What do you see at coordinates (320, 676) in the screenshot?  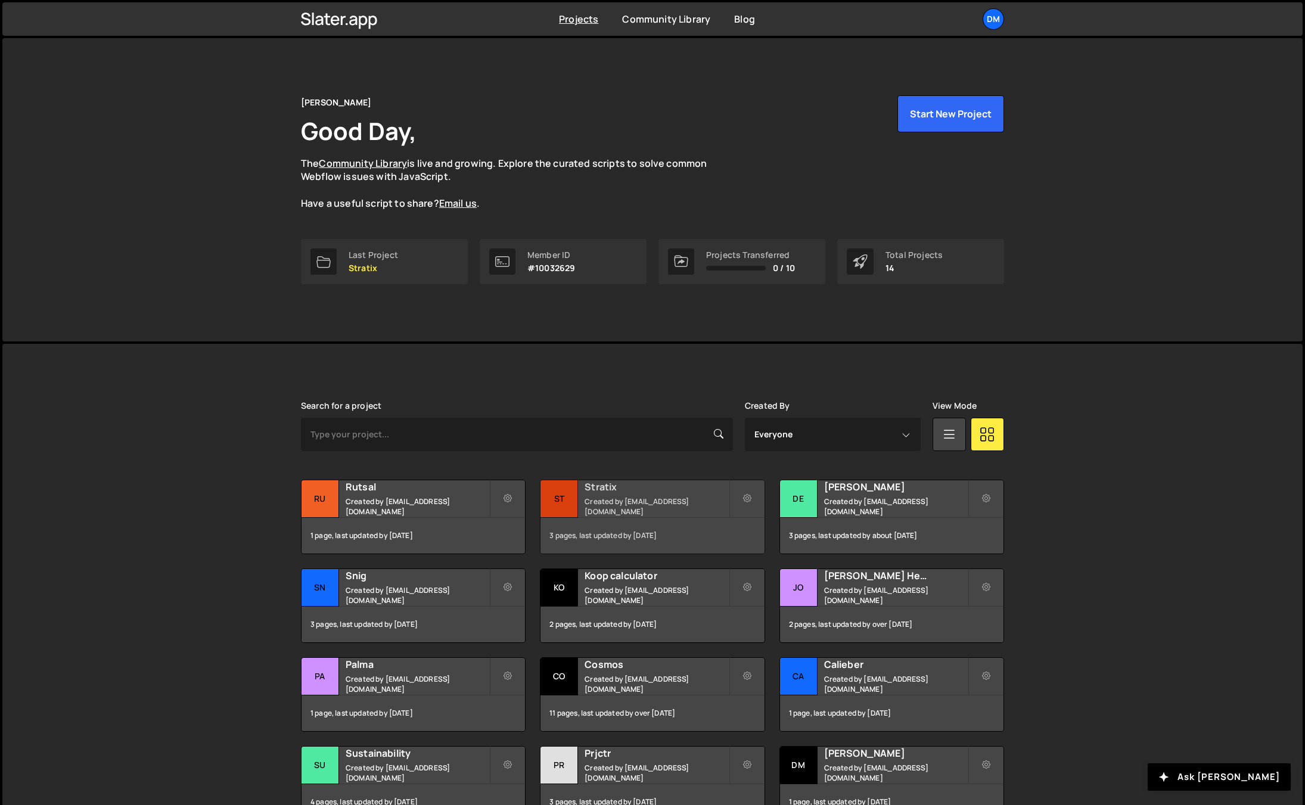 I see `div: Pa` at bounding box center [320, 676].